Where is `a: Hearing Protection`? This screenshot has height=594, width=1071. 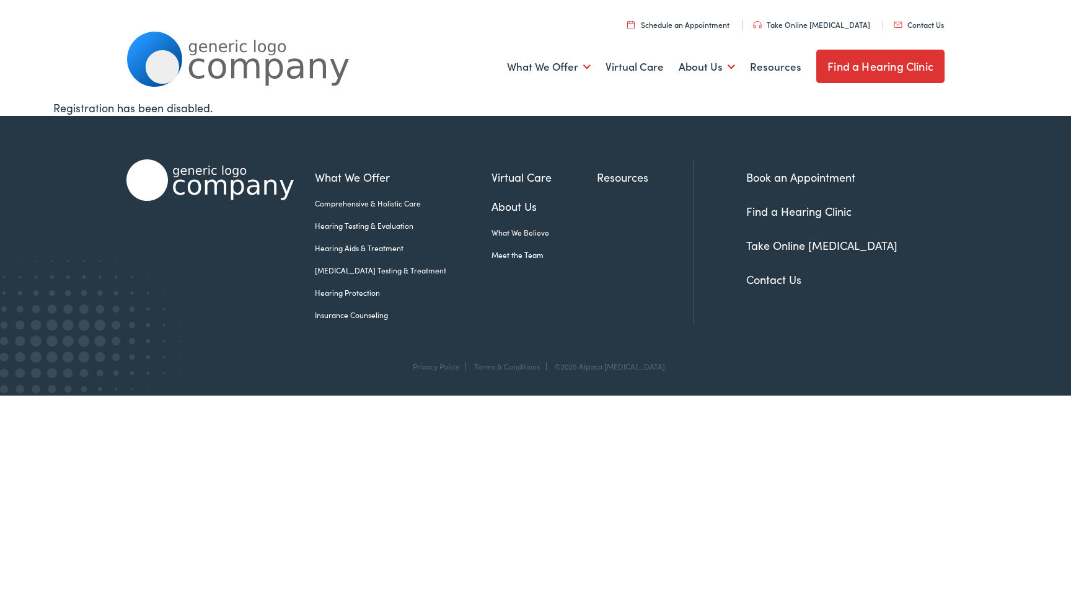 a: Hearing Protection is located at coordinates (403, 292).